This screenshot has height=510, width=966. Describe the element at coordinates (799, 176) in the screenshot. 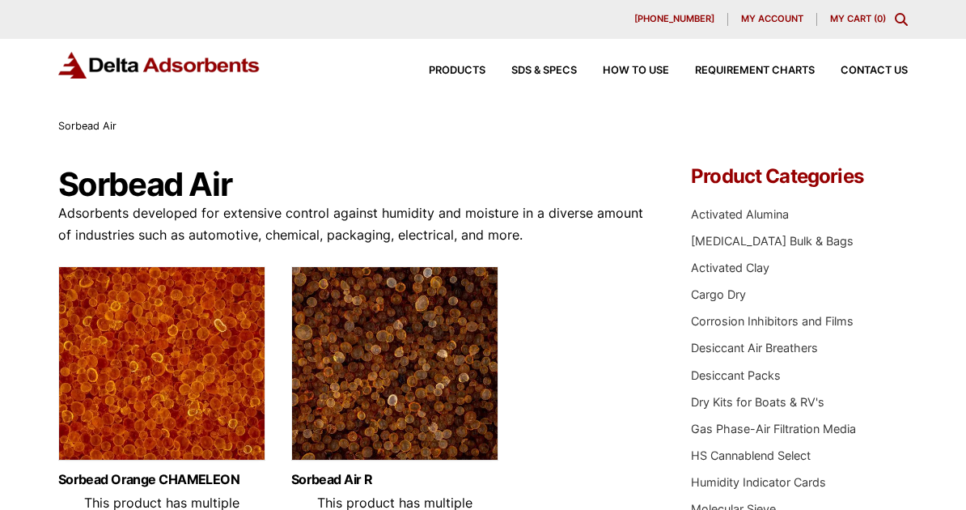

I see `h4: Product Categories` at that location.